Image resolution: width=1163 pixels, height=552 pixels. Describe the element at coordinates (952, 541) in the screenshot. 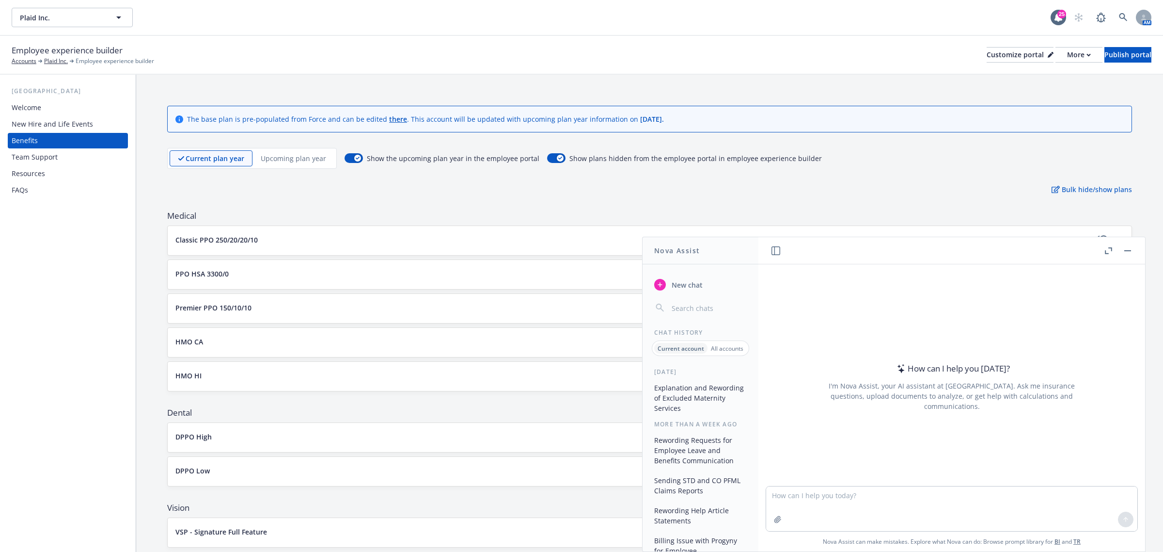

I see `span: Nova Assist can make mistakes. Explore what Nova can do: Browse prompt library for and` at that location.